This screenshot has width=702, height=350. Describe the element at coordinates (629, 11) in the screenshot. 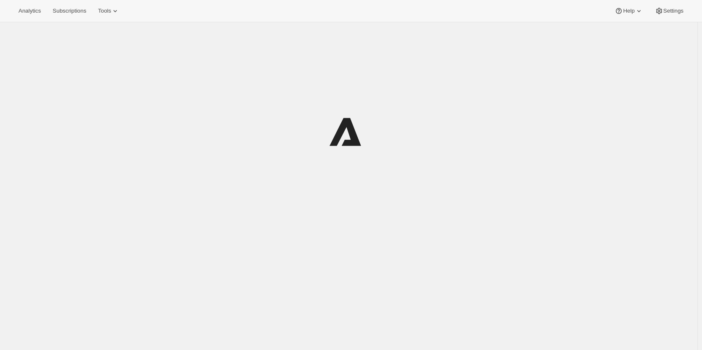

I see `button: Help` at that location.